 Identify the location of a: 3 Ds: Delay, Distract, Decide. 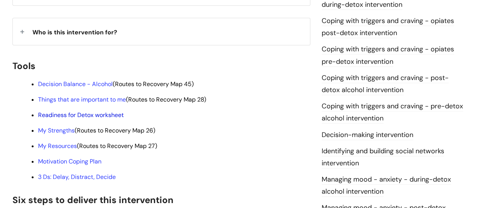
(77, 176).